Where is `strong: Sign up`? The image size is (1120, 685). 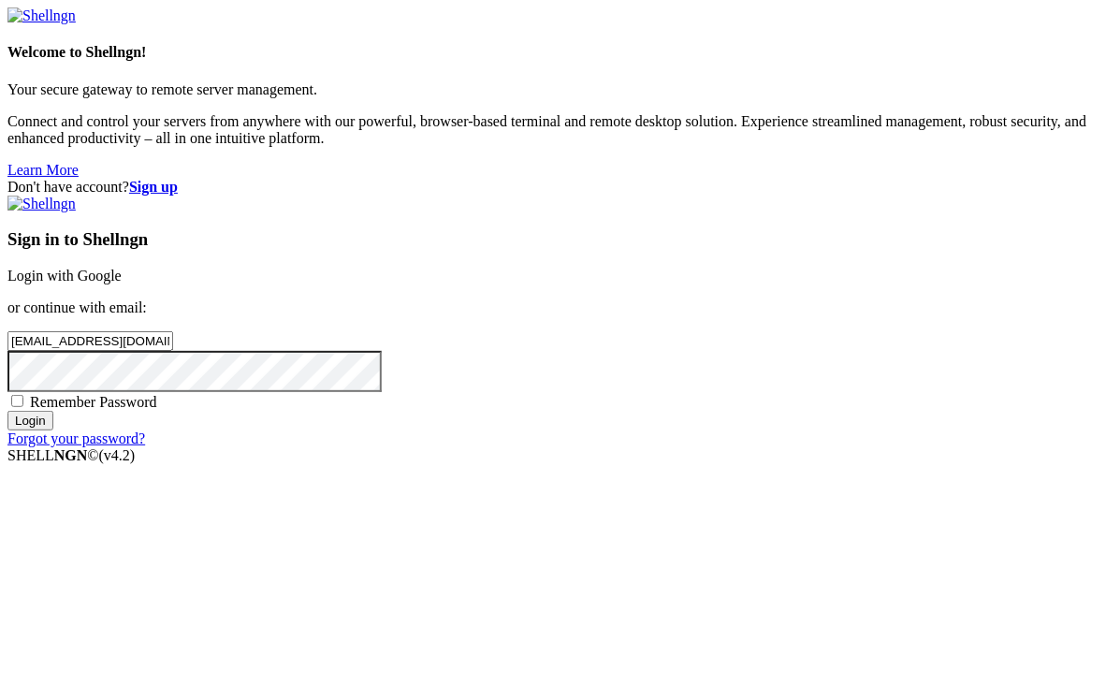 strong: Sign up is located at coordinates (153, 186).